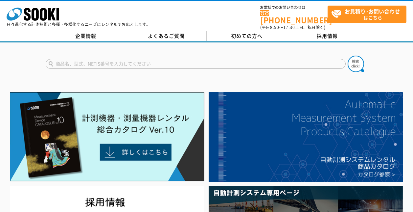 The width and height of the screenshot is (413, 212). Describe the element at coordinates (275, 27) in the screenshot. I see `span: 8:50` at that location.